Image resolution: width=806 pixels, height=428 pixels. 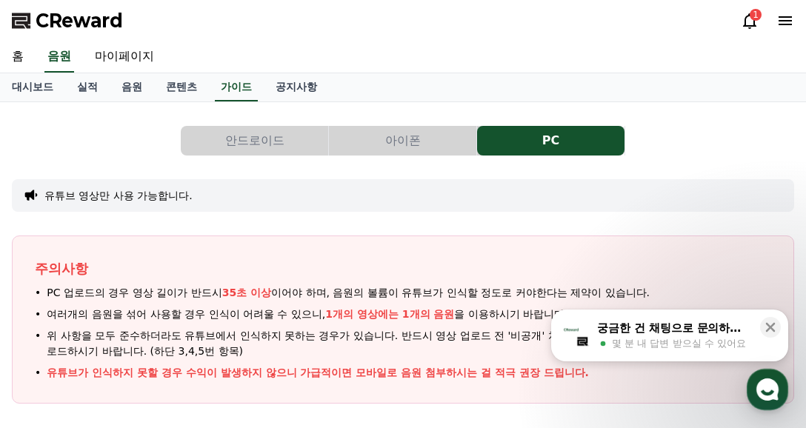 I want to click on a: PC, so click(x=551, y=141).